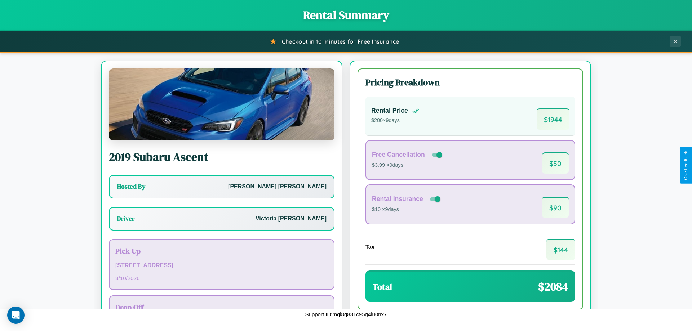 The image size is (692, 331). Describe the element at coordinates (470, 82) in the screenshot. I see `h3: Pricing Breakdown` at that location.